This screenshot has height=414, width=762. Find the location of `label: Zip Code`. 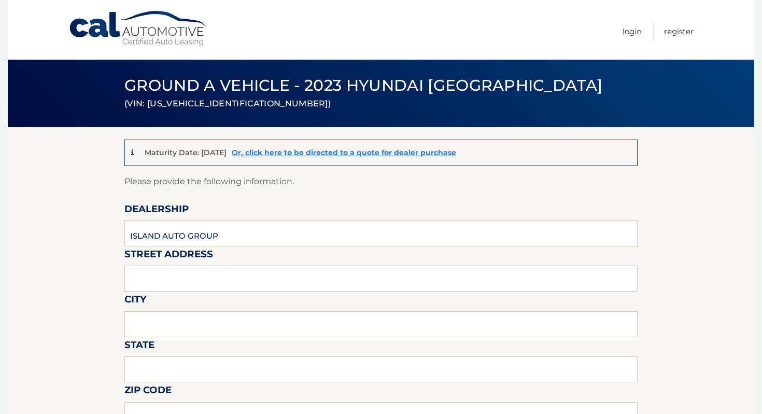

label: Zip Code is located at coordinates (148, 391).